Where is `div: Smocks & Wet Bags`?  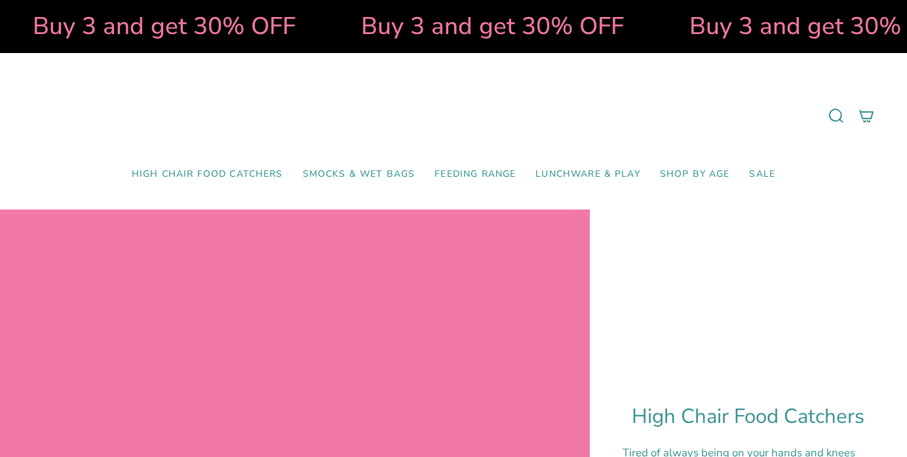
div: Smocks & Wet Bags is located at coordinates (359, 174).